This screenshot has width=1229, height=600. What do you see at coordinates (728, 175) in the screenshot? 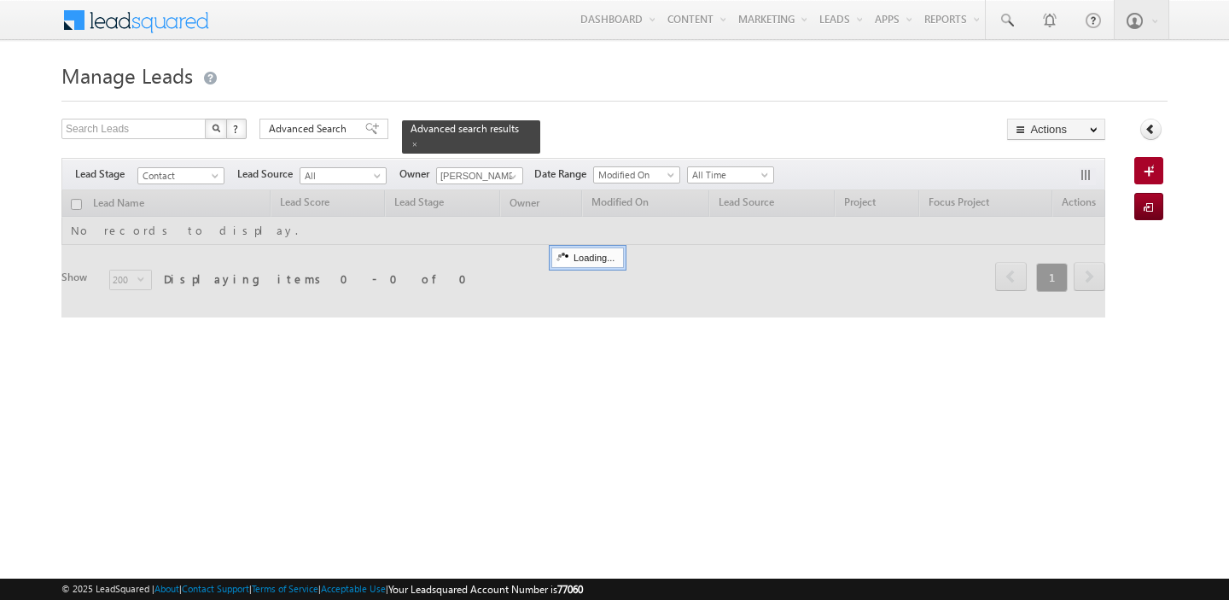
I see `span: All Time` at bounding box center [728, 175].